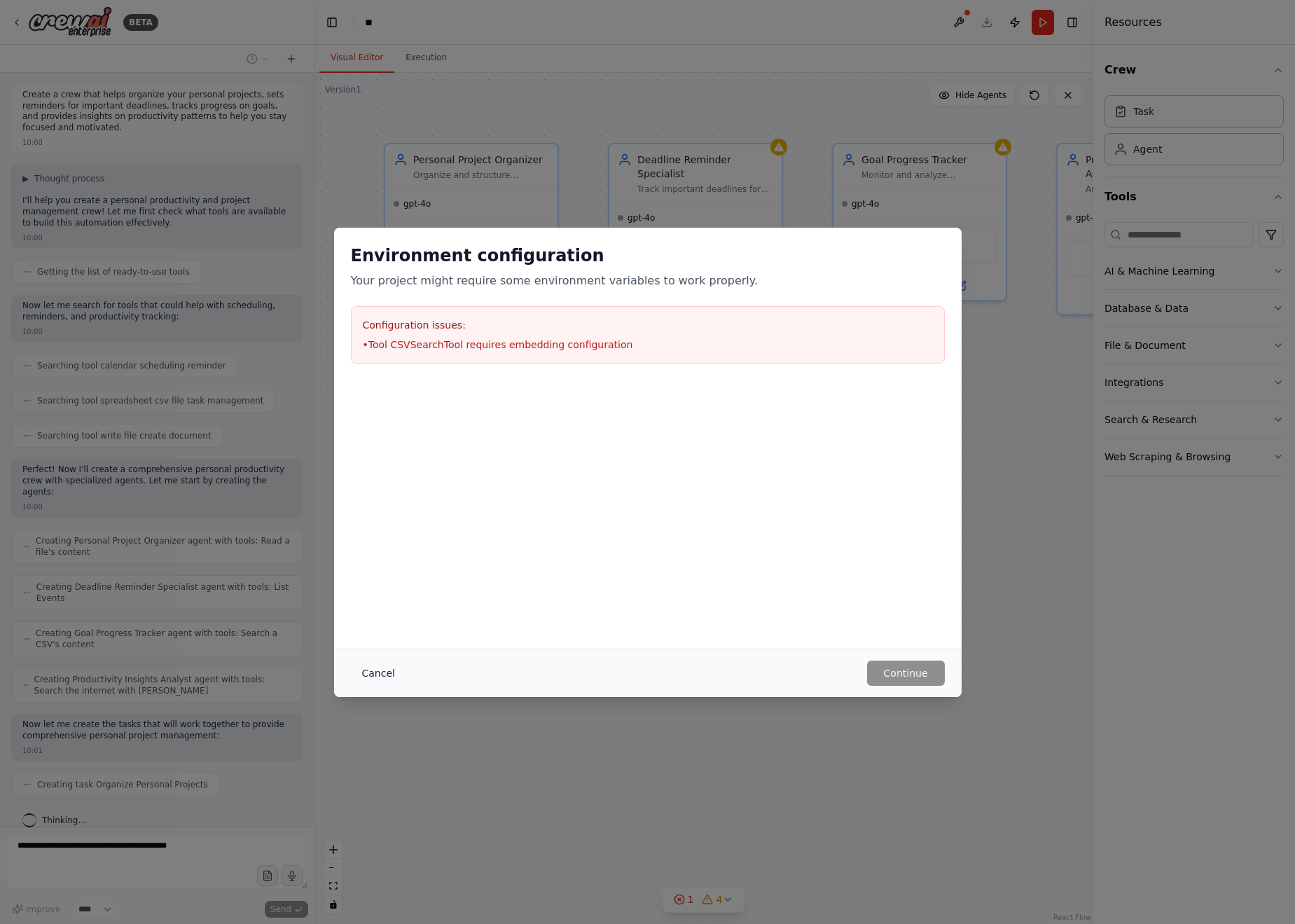 The width and height of the screenshot is (1295, 924). I want to click on li: • Tool CSVSearchTool requires embedding configuration, so click(648, 345).